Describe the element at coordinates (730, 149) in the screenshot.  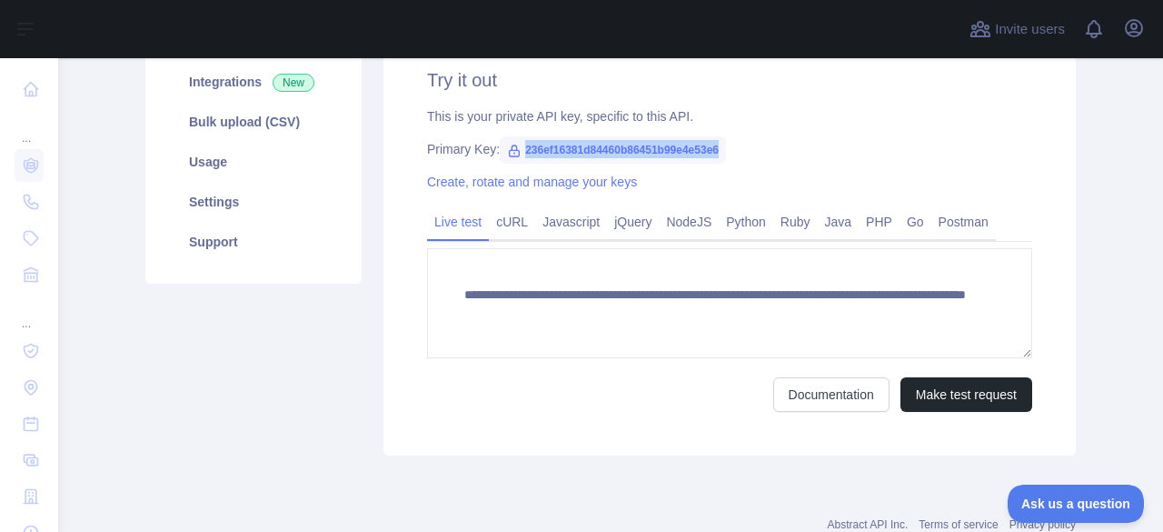
I see `div: Primary Key:` at that location.